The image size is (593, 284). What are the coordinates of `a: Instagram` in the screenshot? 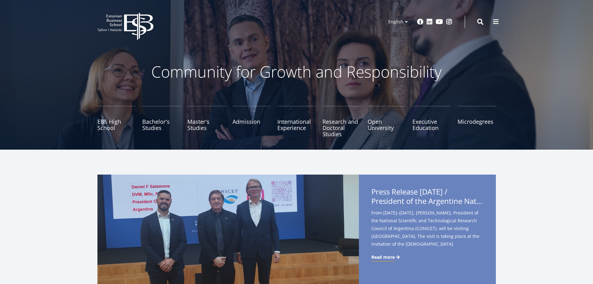 It's located at (449, 22).